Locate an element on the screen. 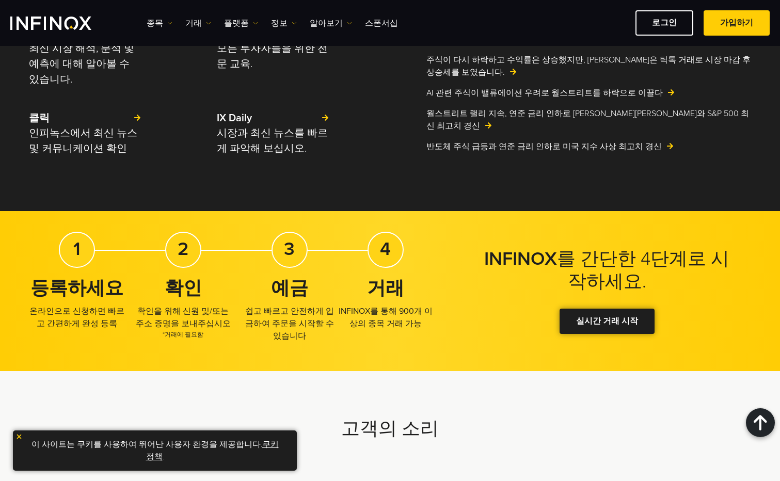 Image resolution: width=780 pixels, height=481 pixels. p: 확인을 위해 신원 및/또는 주소 증명을 보내주십시오 is located at coordinates (183, 322).